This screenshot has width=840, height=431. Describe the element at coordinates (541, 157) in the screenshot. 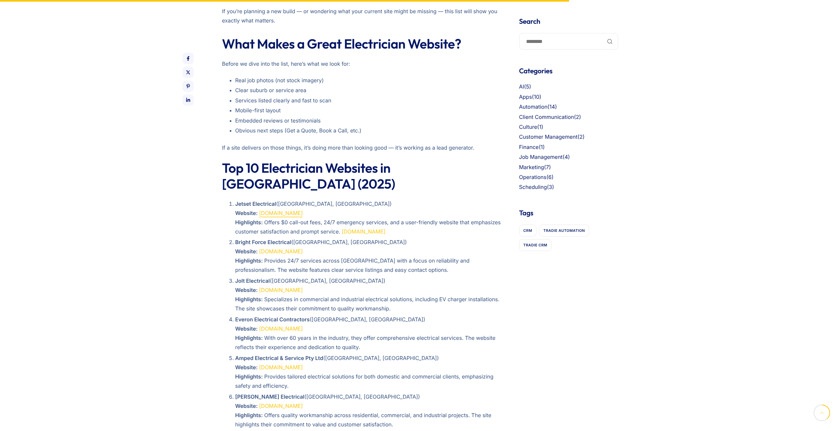

I see `a: Job Management` at that location.